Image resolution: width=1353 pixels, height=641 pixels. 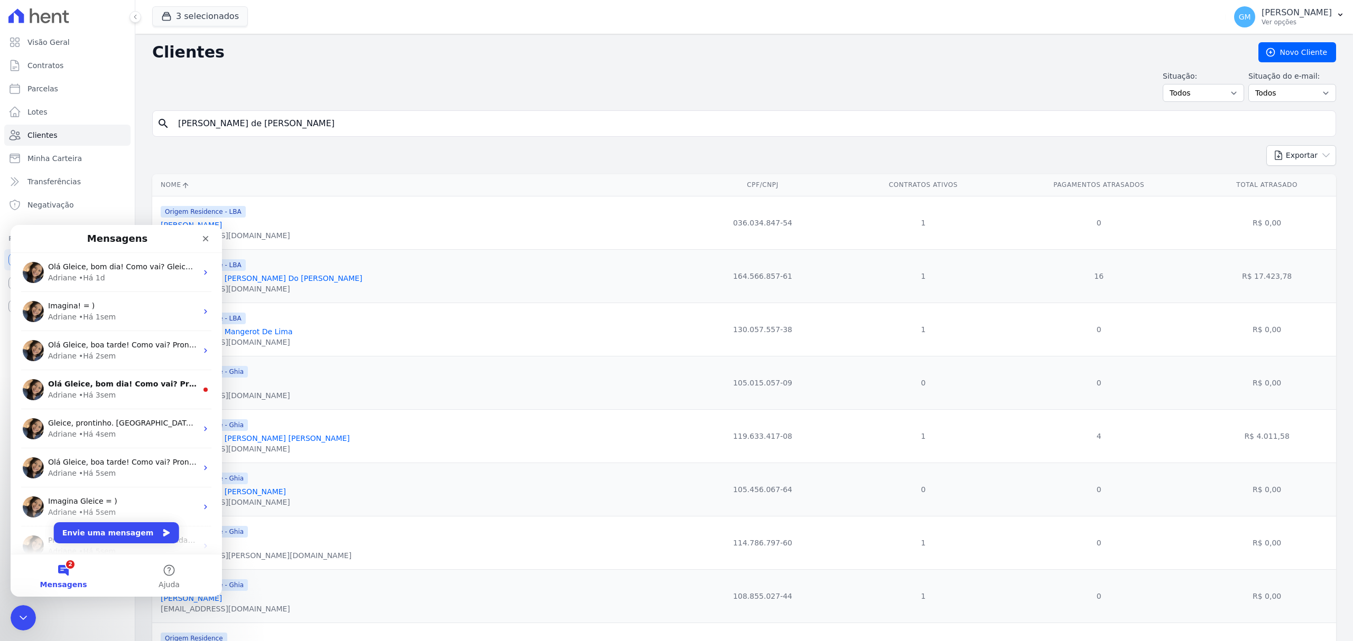 What do you see at coordinates (67, 89) in the screenshot?
I see `a: Parcelas` at bounding box center [67, 89].